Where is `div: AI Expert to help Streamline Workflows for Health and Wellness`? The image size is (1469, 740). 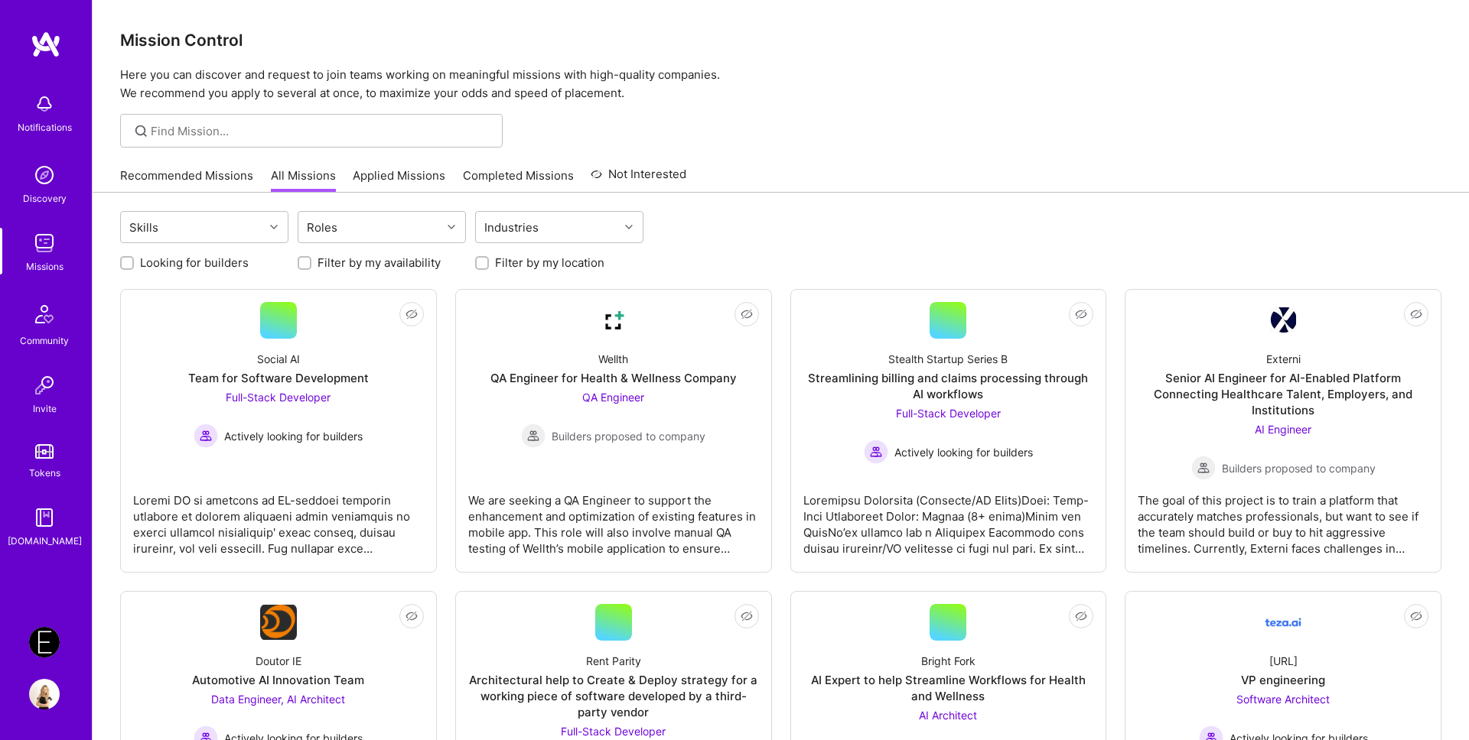 div: AI Expert to help Streamline Workflows for Health and Wellness is located at coordinates (948, 688).